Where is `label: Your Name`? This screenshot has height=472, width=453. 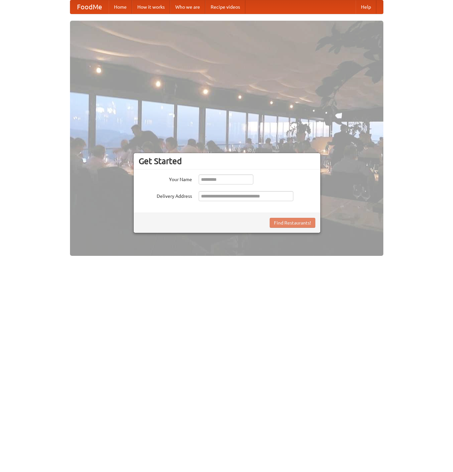 label: Your Name is located at coordinates (165, 178).